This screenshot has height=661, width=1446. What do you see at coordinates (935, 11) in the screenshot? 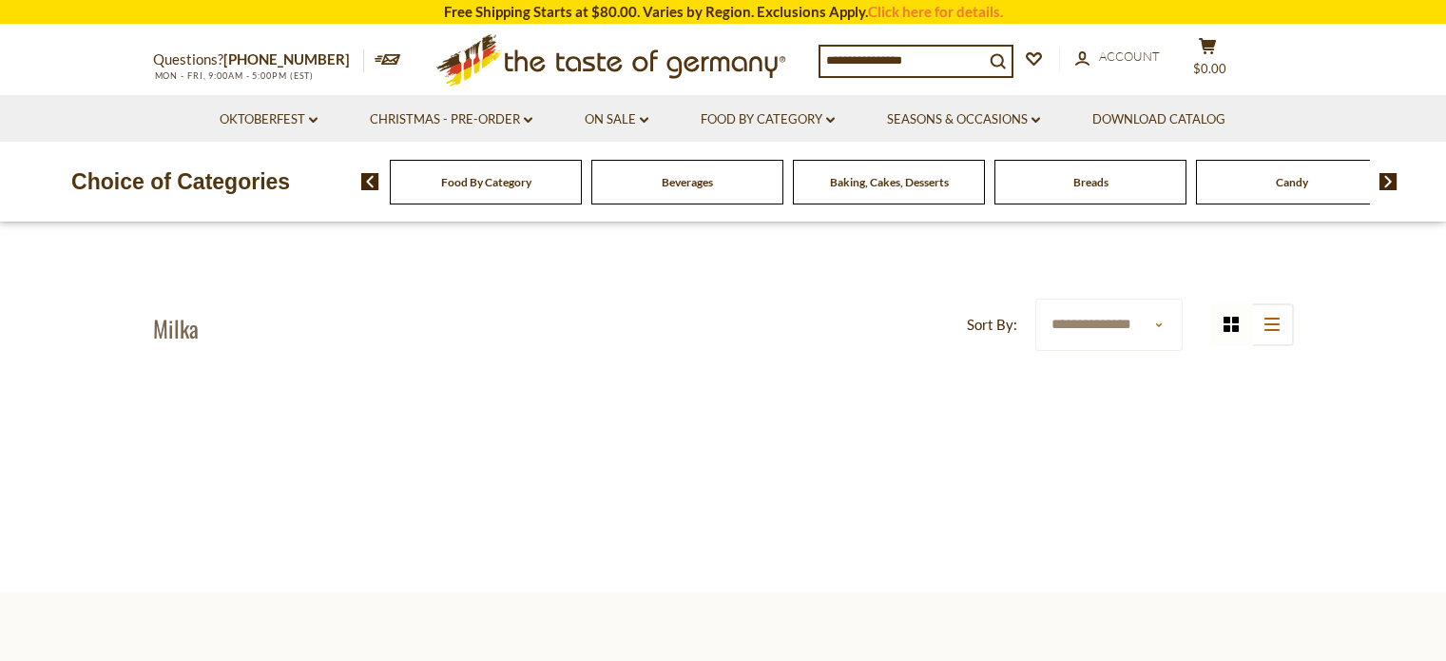
I see `a: Click here for details.` at bounding box center [935, 11].